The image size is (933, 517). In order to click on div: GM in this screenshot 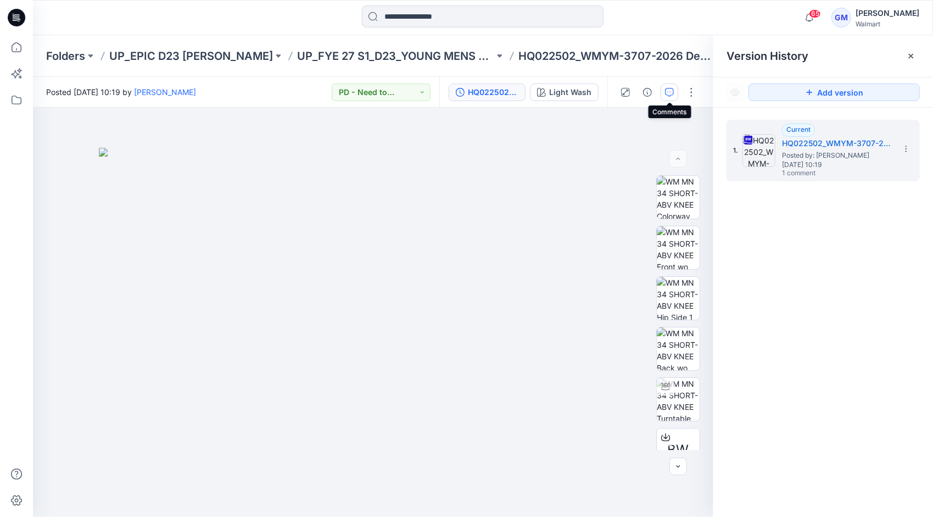, I will do `click(841, 18)`.